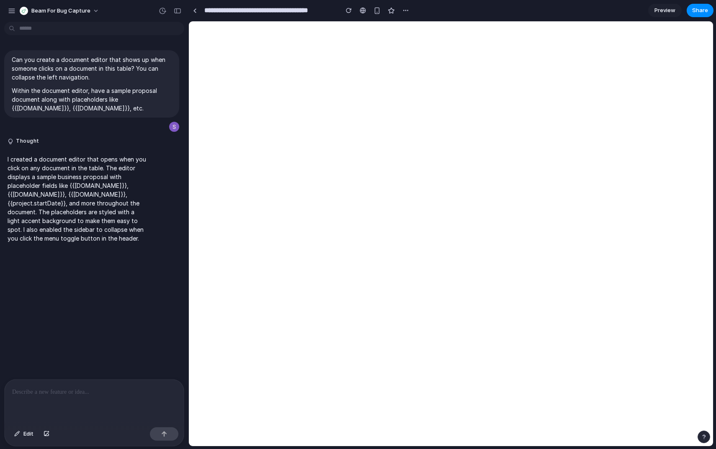 The width and height of the screenshot is (716, 449). What do you see at coordinates (77, 199) in the screenshot?
I see `p: I created a document editor that opens when you click on any document in the table. The editor di...` at bounding box center [77, 199].